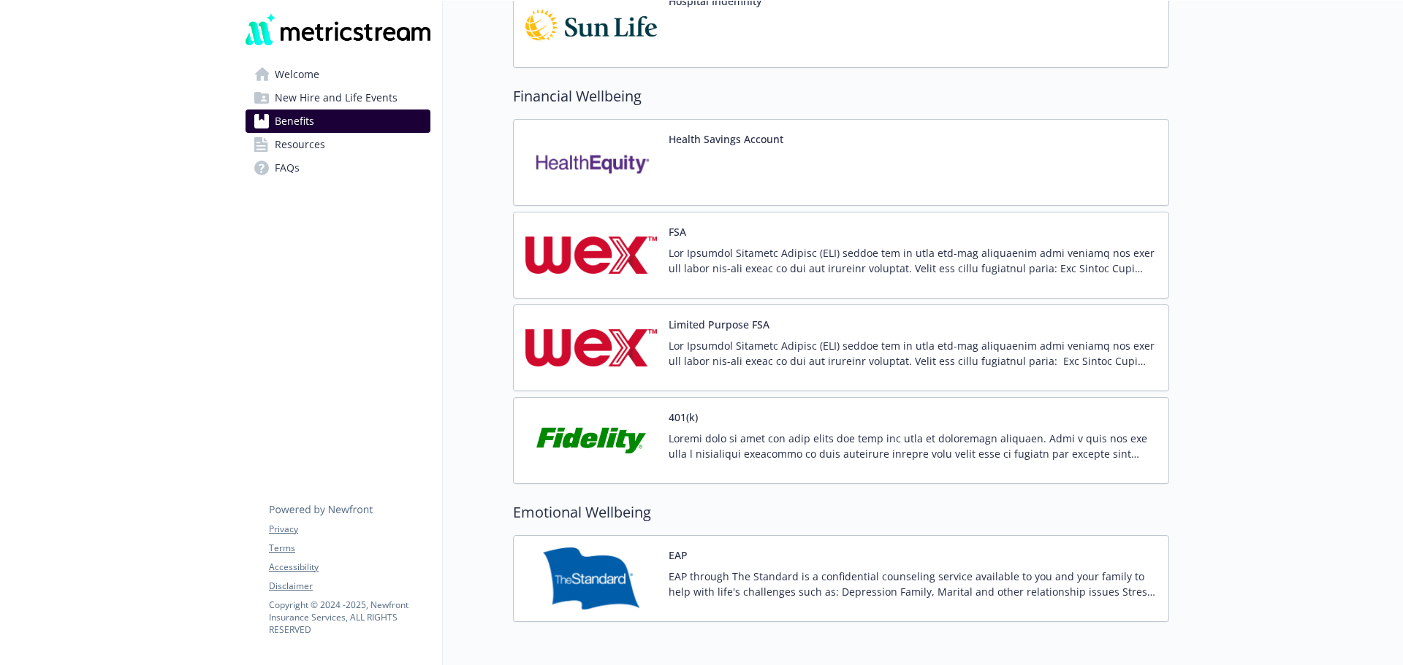 The image size is (1403, 665). Describe the element at coordinates (719, 324) in the screenshot. I see `button: Limited Purpose FSA` at that location.